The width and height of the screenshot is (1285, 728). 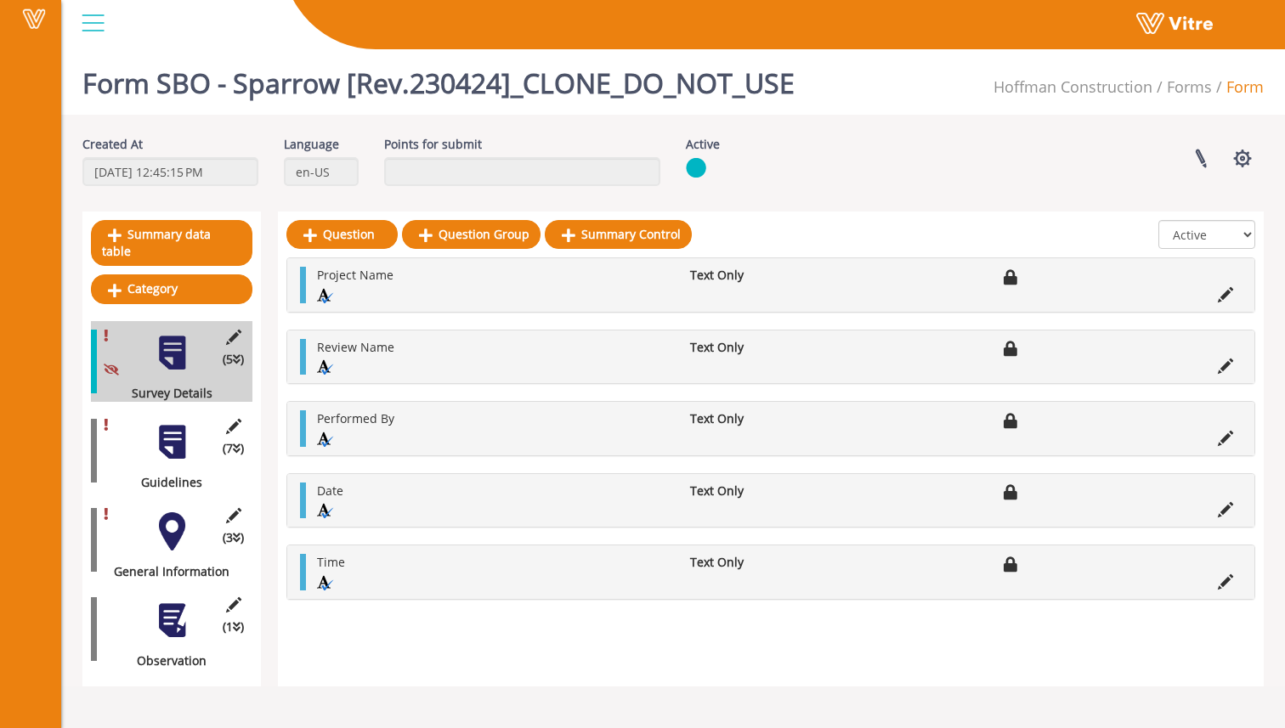 I want to click on a: Category, so click(x=172, y=289).